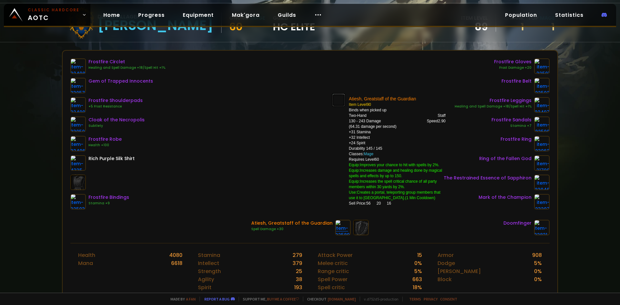 The height and width of the screenshot is (305, 620). Describe the element at coordinates (420, 121) in the screenshot. I see `th: Speed 2.90` at that location.